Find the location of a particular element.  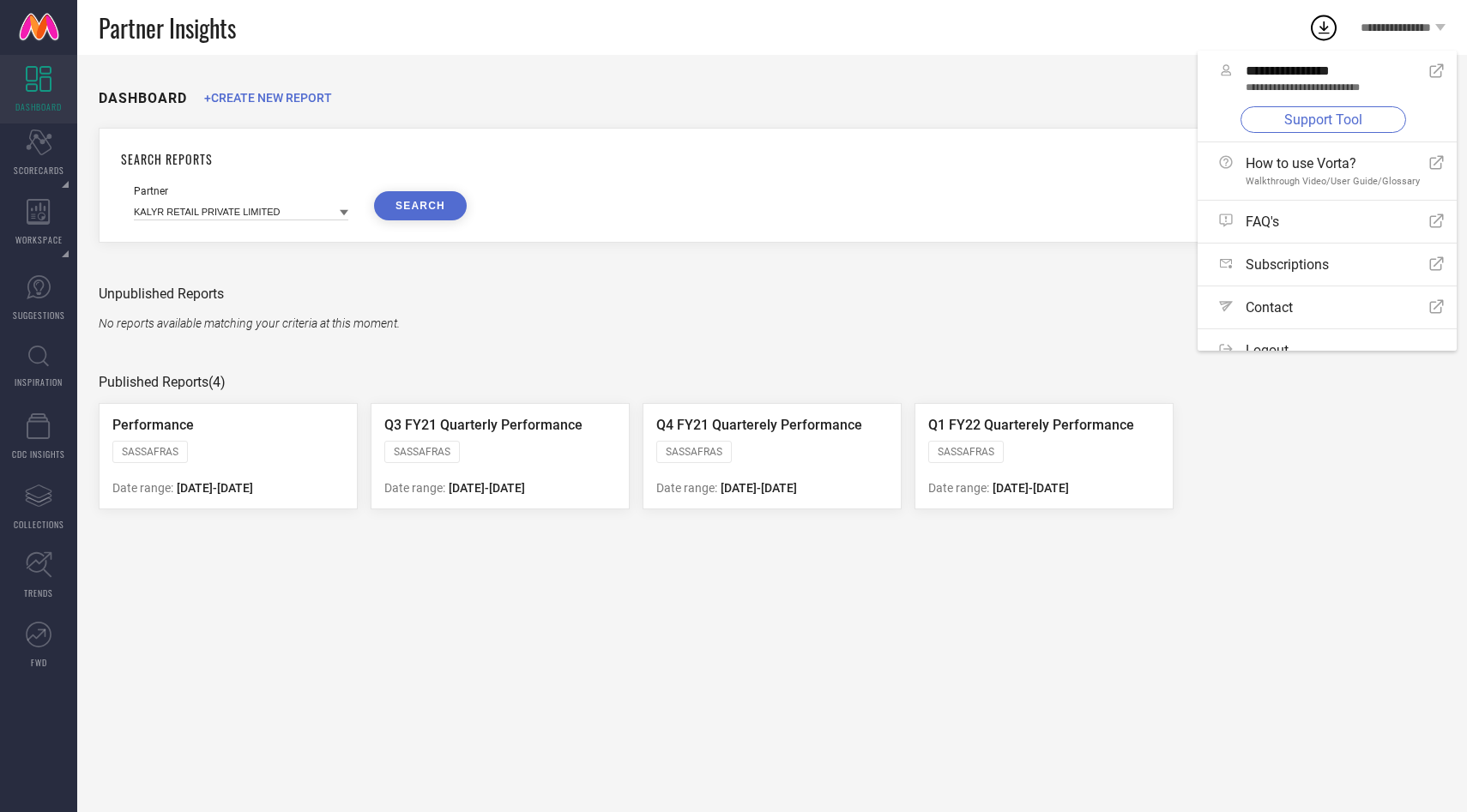

div: Published Reports (4) is located at coordinates (773, 381).